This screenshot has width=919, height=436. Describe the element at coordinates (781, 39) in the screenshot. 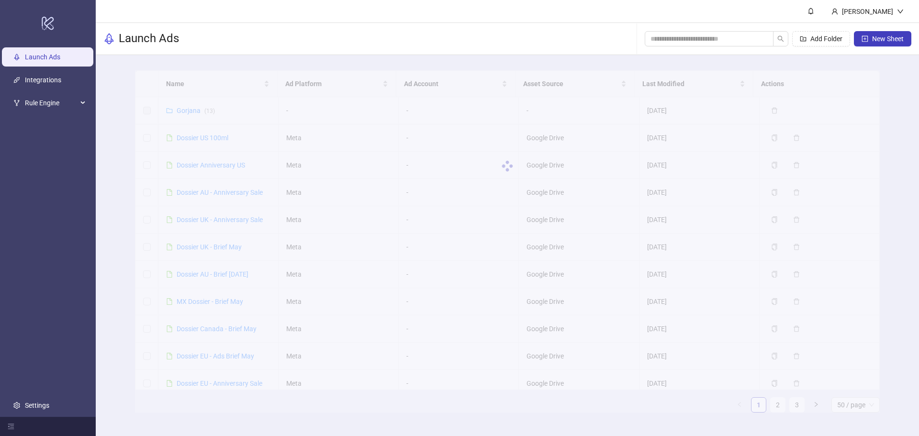

I see `span: search` at that location.